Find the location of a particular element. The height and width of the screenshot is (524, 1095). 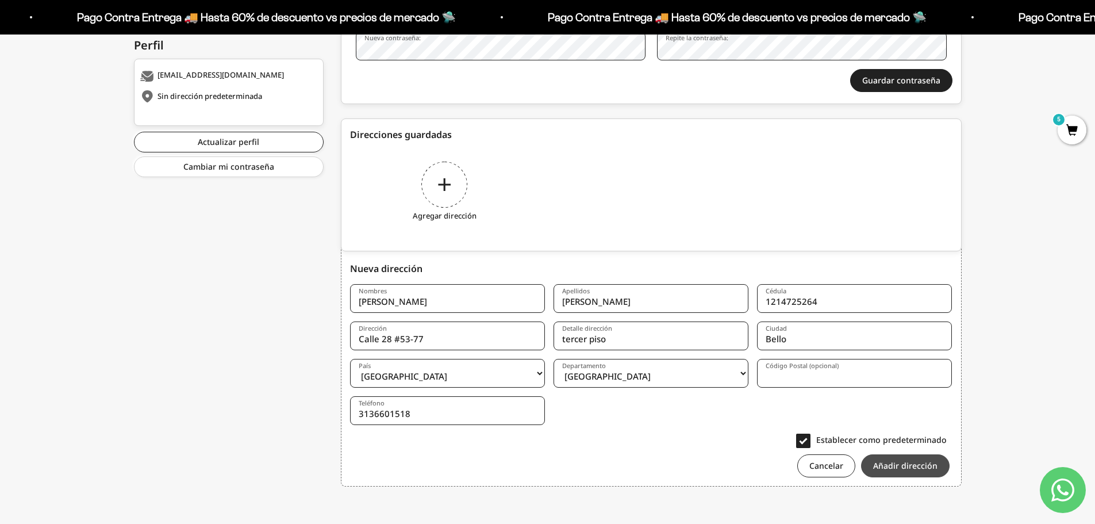

label: Cédula is located at coordinates (776, 291).